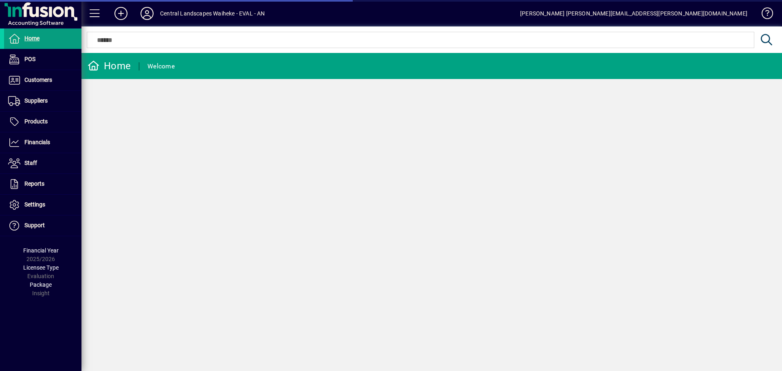 The image size is (782, 371). What do you see at coordinates (147, 13) in the screenshot?
I see `button: Profile` at bounding box center [147, 13].